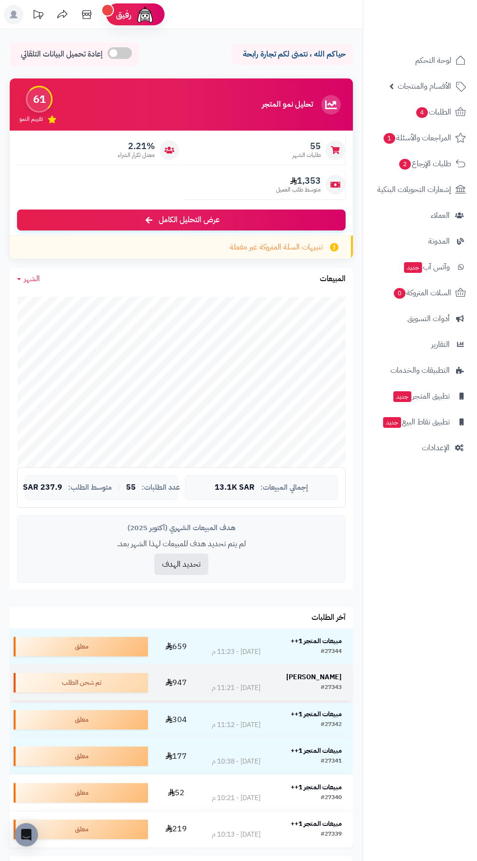  Describe the element at coordinates (420, 293) in the screenshot. I see `a: السلات المتروكة0` at that location.